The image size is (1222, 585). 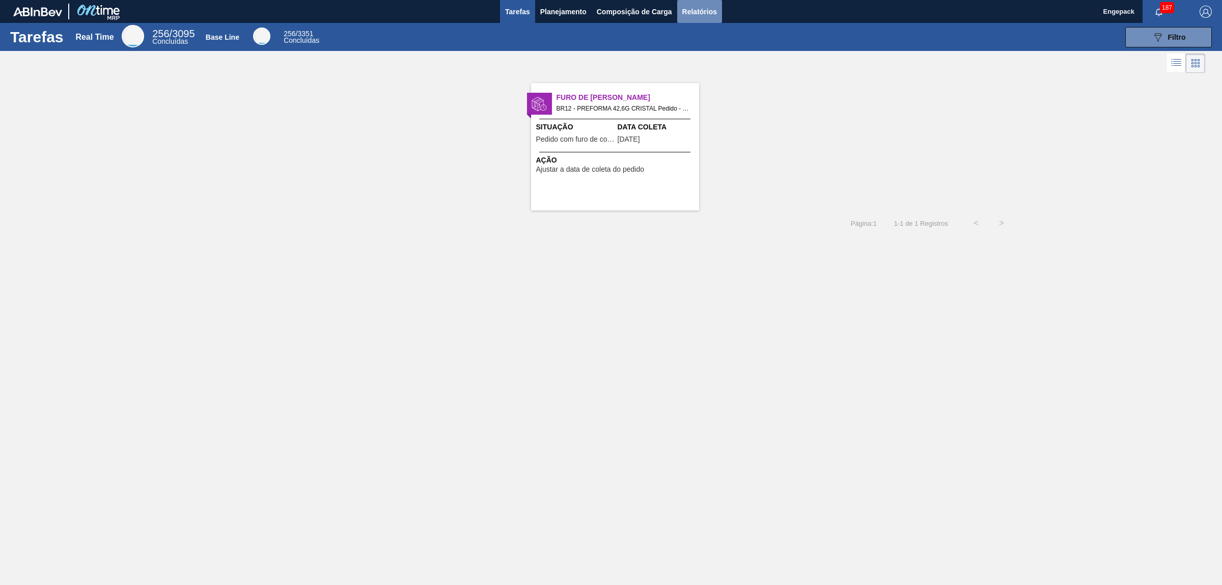 I want to click on span: Planejamento, so click(x=563, y=12).